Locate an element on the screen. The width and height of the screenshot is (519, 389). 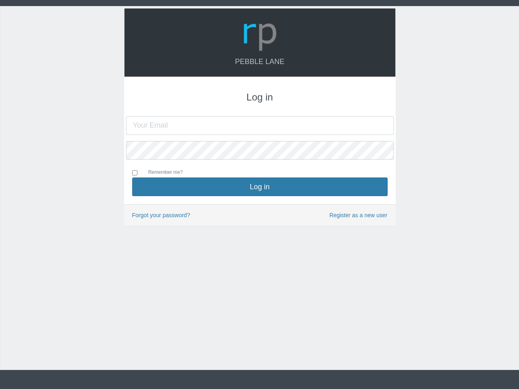
label: Remember me? is located at coordinates (161, 173).